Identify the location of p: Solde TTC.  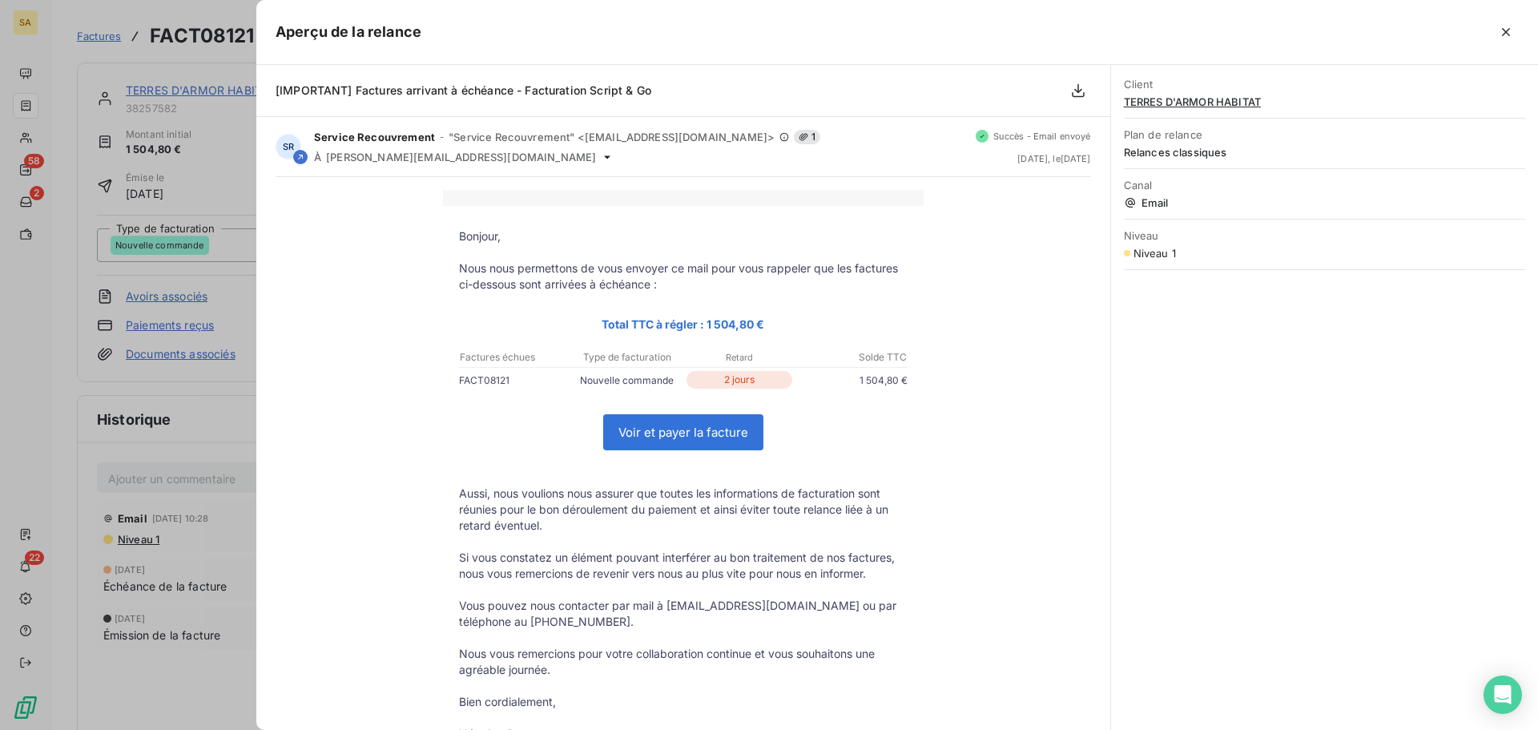
(852, 357).